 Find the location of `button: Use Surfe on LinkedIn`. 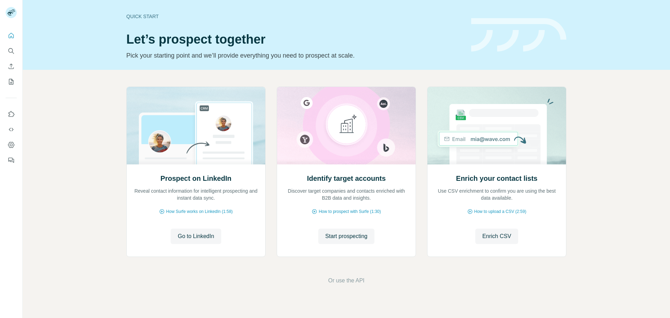

button: Use Surfe on LinkedIn is located at coordinates (11, 114).